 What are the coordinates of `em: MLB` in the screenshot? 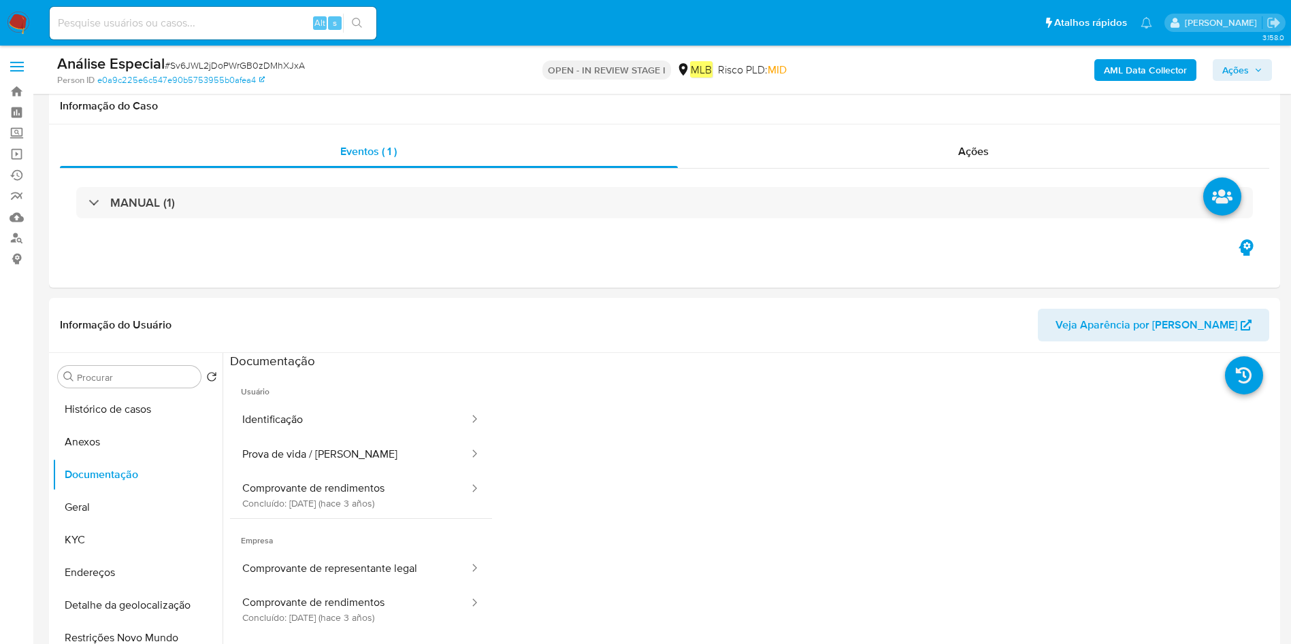 It's located at (701, 69).